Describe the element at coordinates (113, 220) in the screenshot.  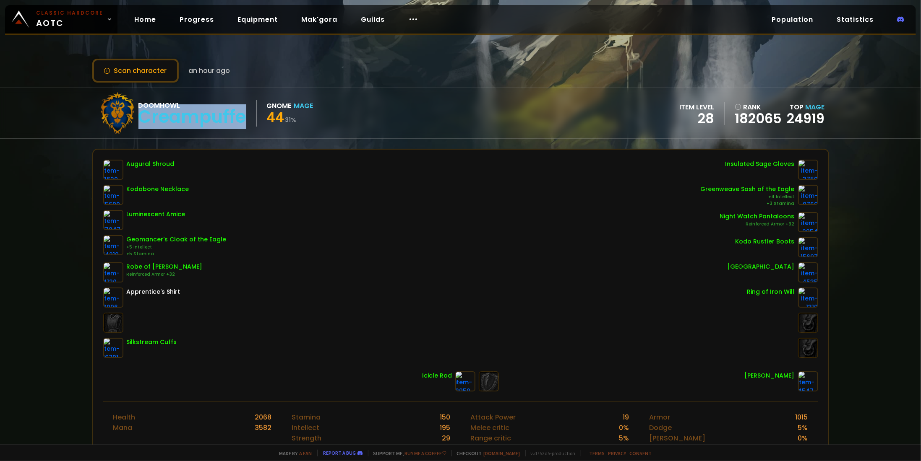
I see `img: item-17047` at that location.